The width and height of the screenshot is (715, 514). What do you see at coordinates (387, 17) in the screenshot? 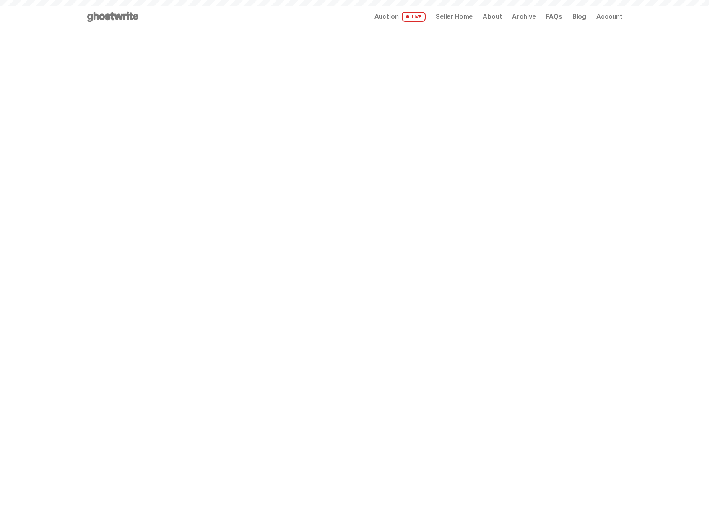
I see `span: Auction` at bounding box center [387, 17].